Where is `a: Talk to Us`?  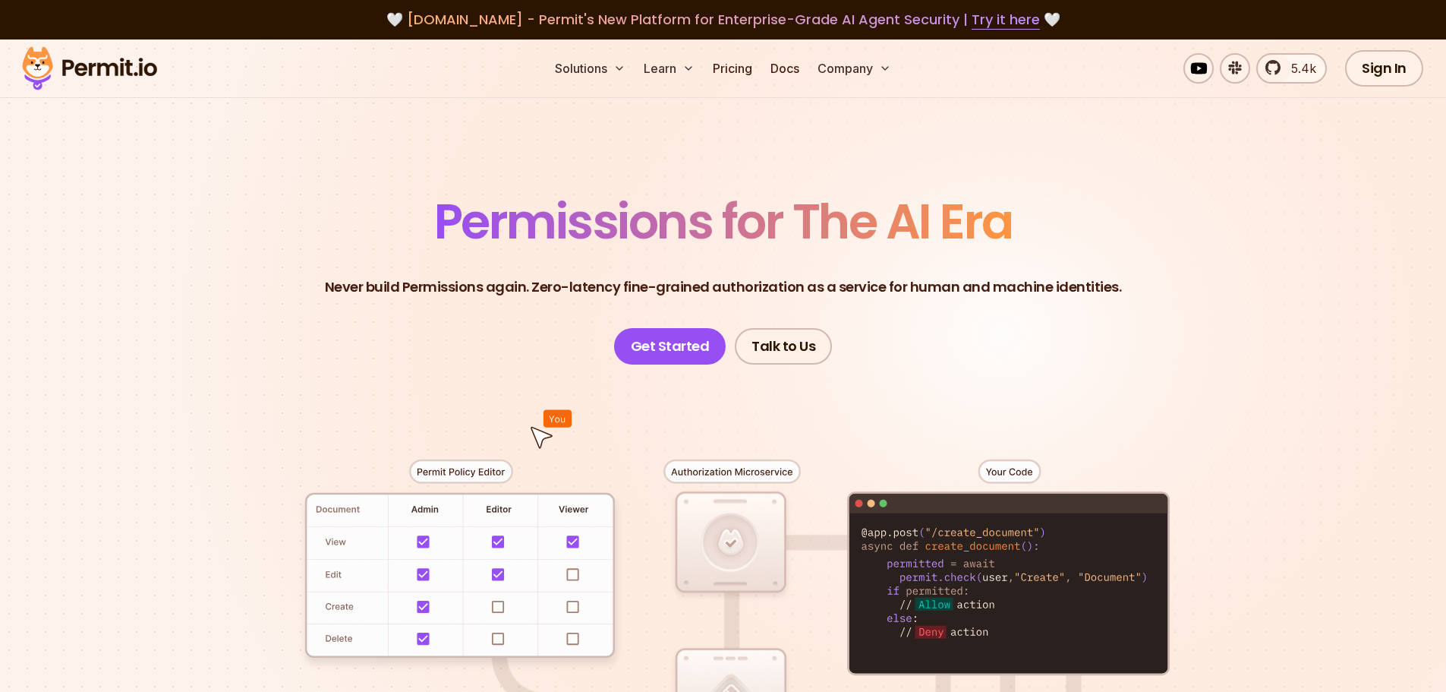 a: Talk to Us is located at coordinates (784, 346).